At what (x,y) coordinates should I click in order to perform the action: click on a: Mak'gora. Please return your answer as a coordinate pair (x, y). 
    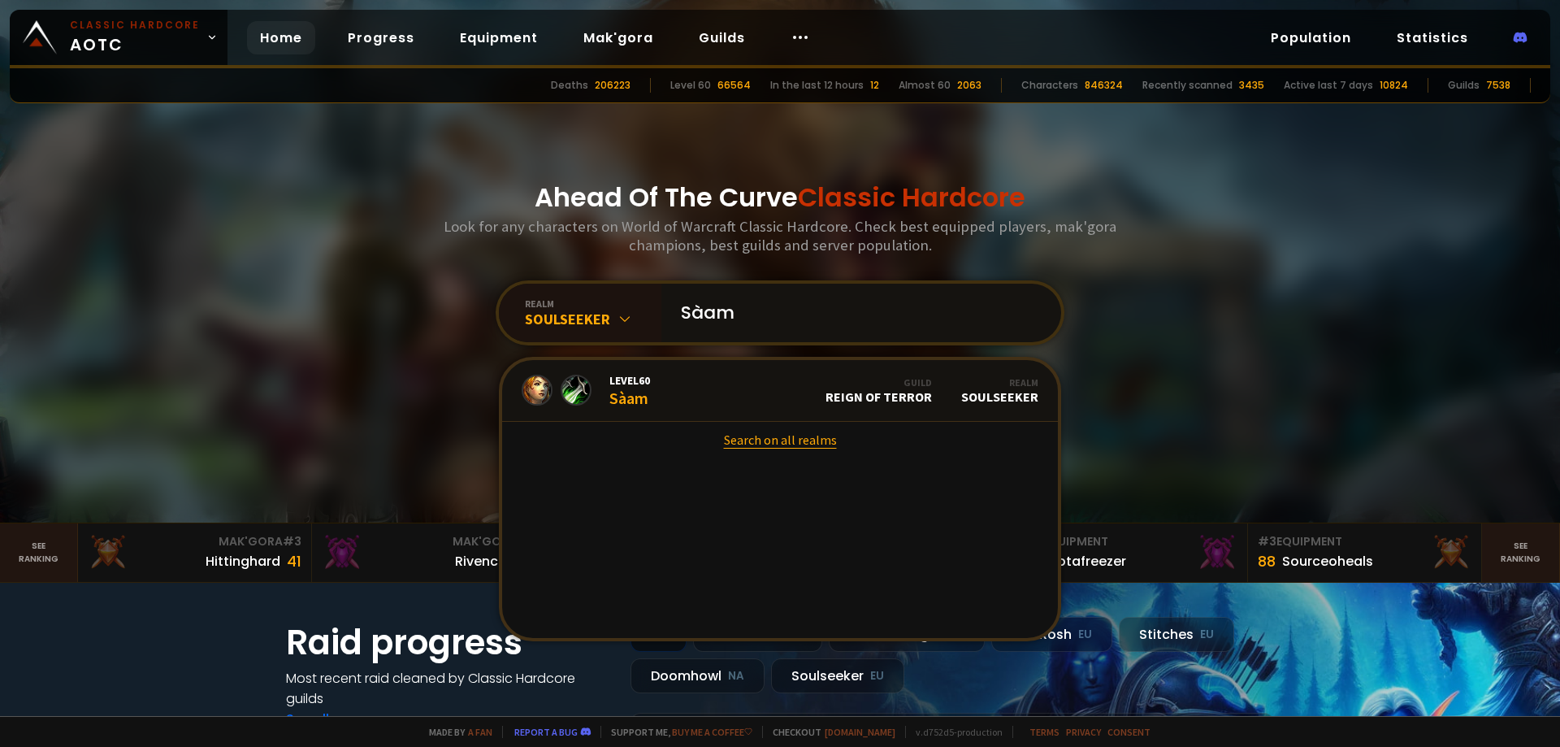
    Looking at the image, I should click on (618, 37).